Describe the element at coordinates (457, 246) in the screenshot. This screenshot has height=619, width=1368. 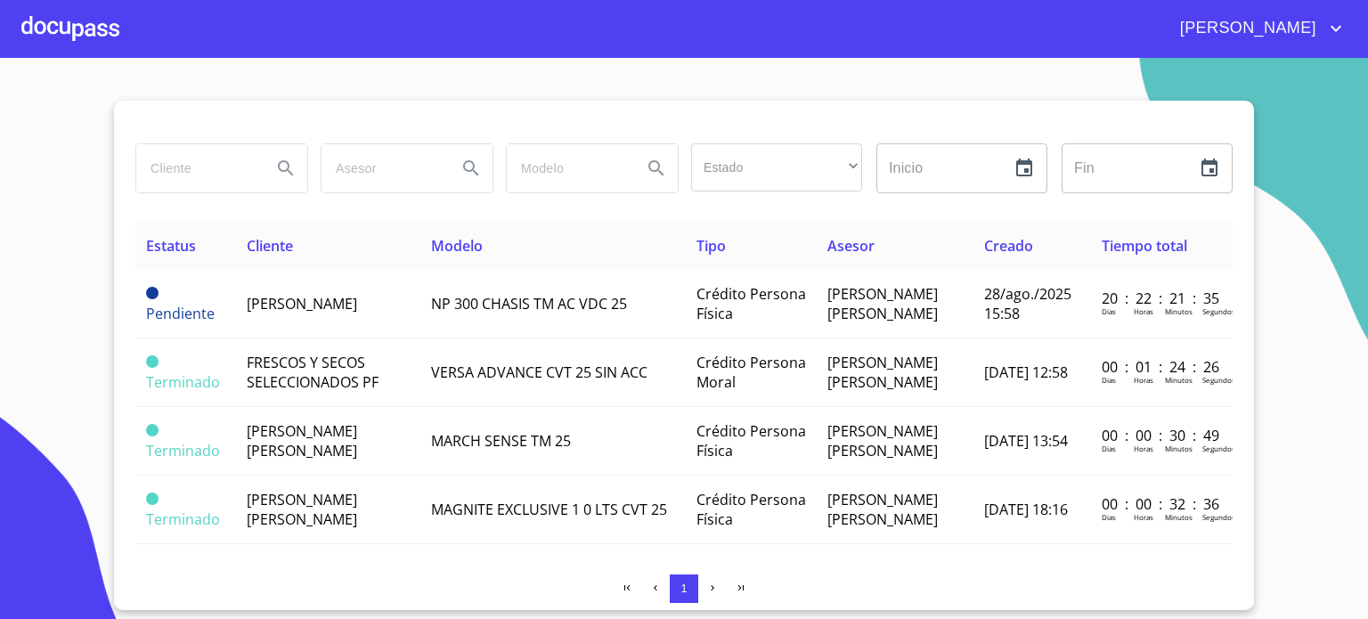
I see `span: Modelo` at that location.